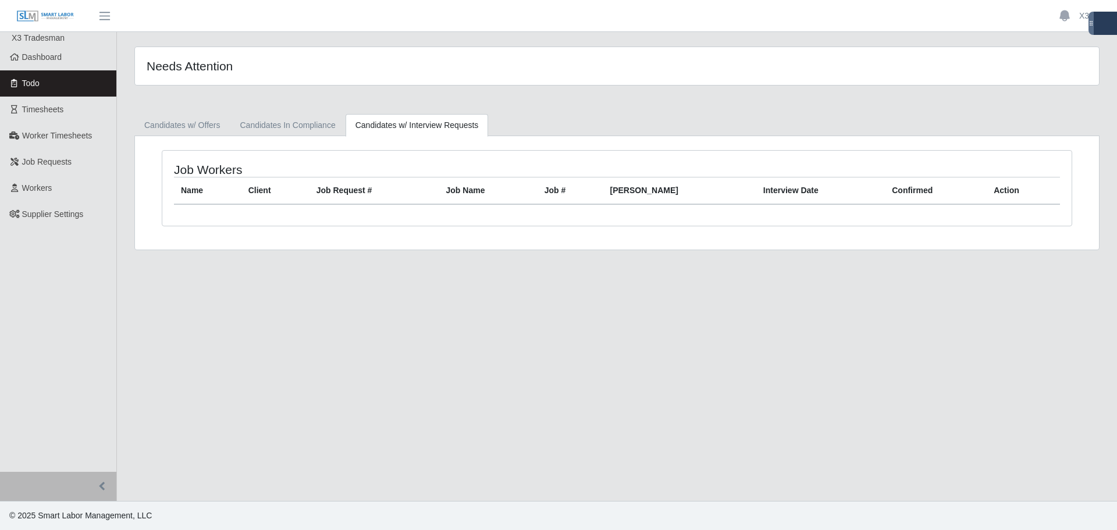 Image resolution: width=1117 pixels, height=530 pixels. Describe the element at coordinates (374, 191) in the screenshot. I see `th: Job Request #` at that location.